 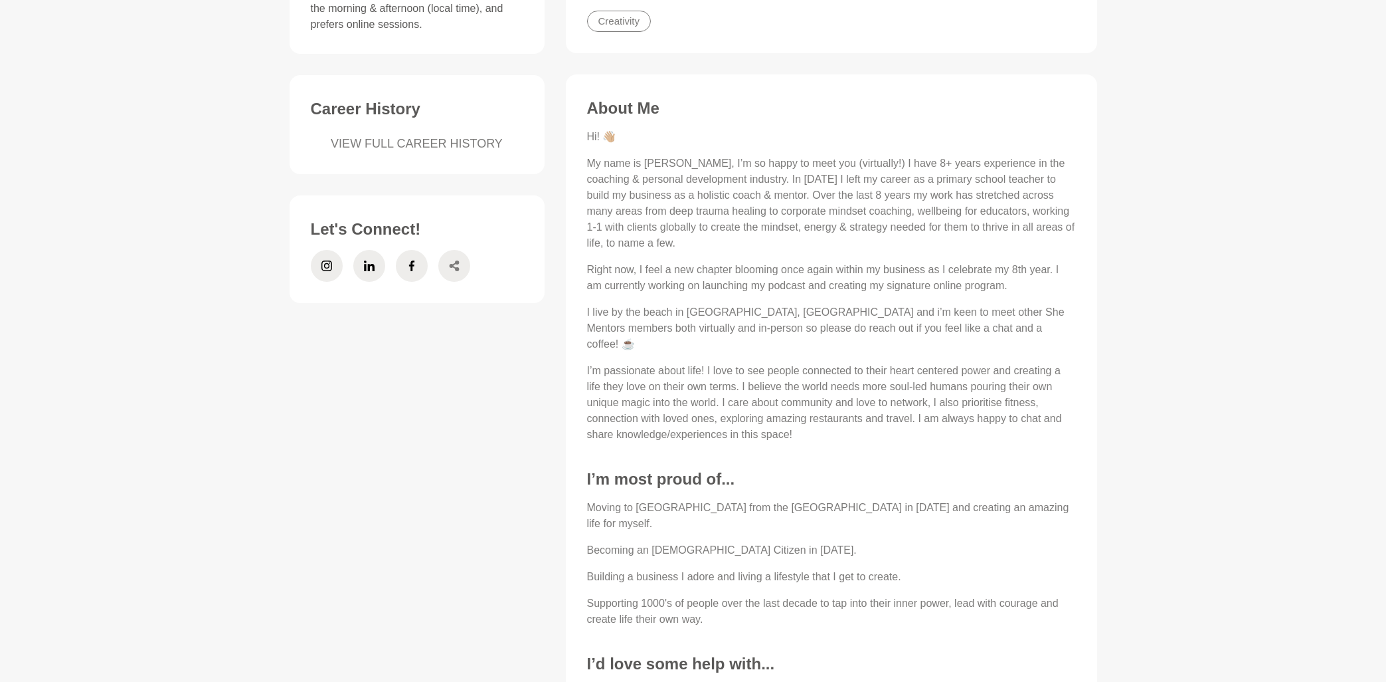 I want to click on a: Share, so click(x=454, y=266).